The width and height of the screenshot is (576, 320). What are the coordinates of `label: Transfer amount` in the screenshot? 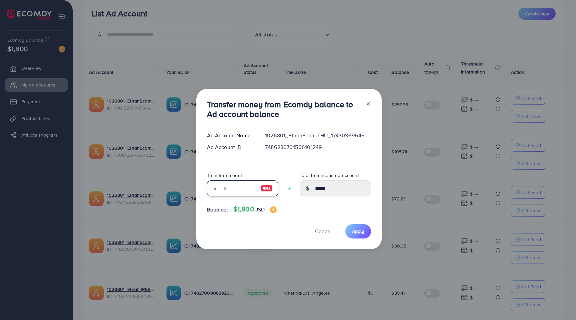 It's located at (224, 175).